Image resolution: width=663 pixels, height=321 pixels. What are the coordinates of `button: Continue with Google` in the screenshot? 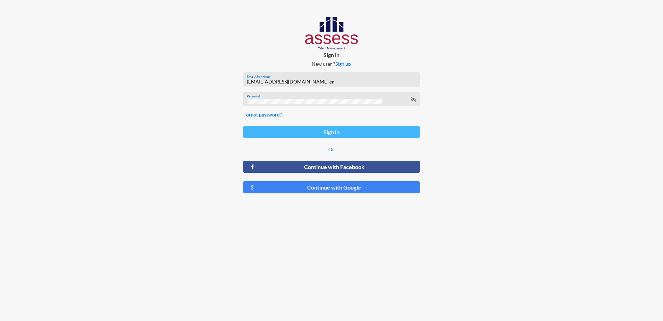 It's located at (332, 187).